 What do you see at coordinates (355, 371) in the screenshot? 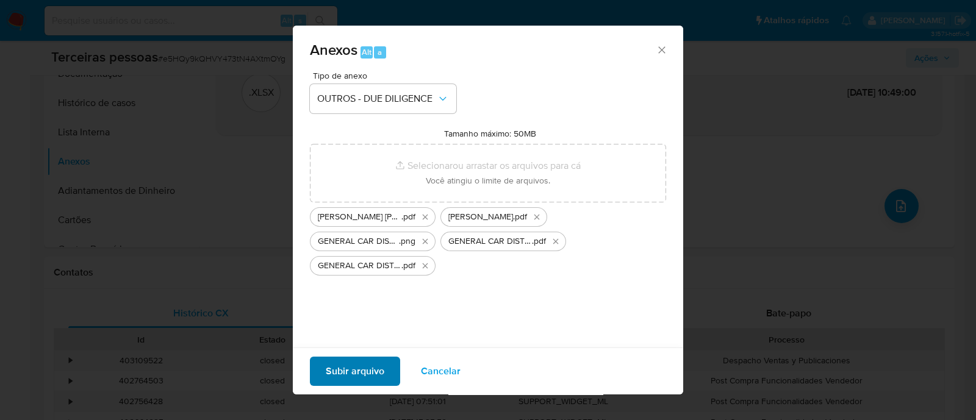
I see `span: Subir arquivo` at bounding box center [355, 371].